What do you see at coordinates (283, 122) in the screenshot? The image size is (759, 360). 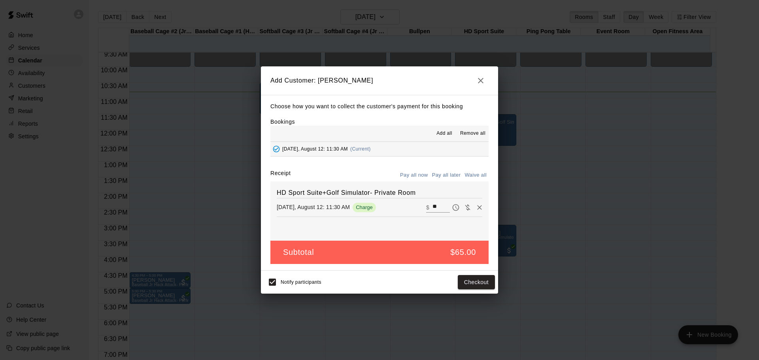 I see `label: Bookings` at bounding box center [283, 122].